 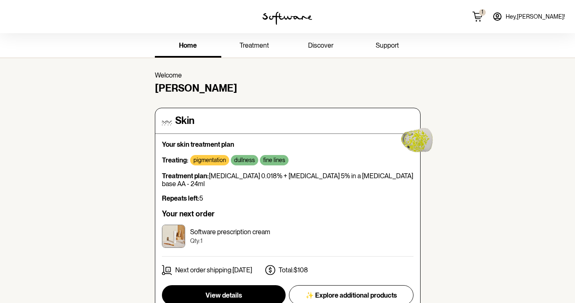 What do you see at coordinates (181, 198) in the screenshot?
I see `strong: Repeats left:` at bounding box center [181, 198].